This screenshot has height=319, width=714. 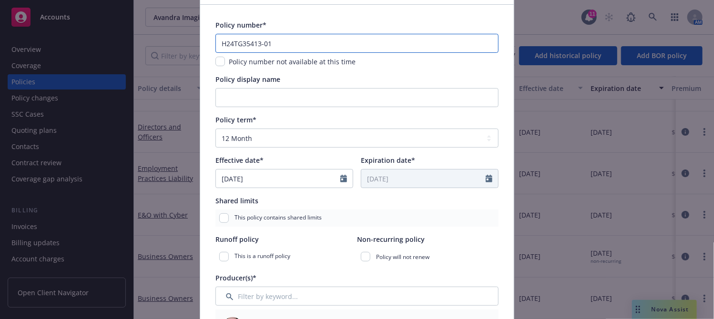 What do you see at coordinates (248, 79) in the screenshot?
I see `span: Policy display name` at bounding box center [248, 79].